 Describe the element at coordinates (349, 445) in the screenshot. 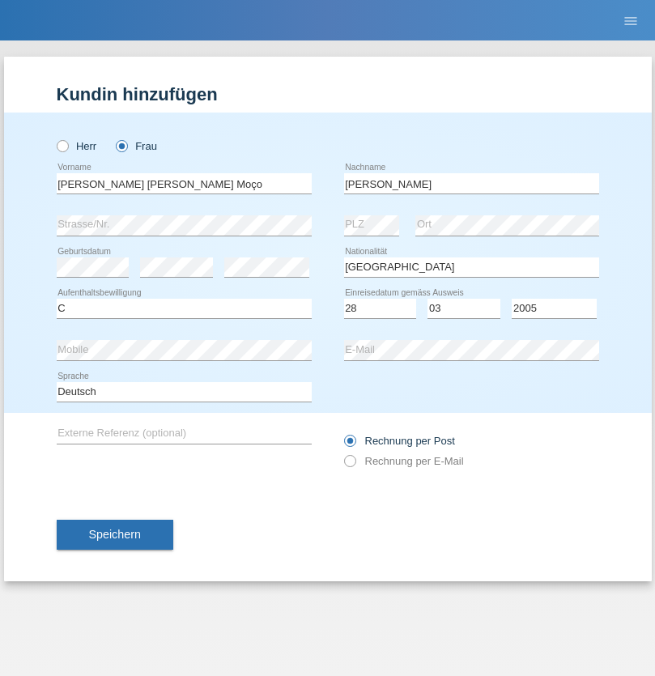

I see `input: Rechnung per Post` at that location.